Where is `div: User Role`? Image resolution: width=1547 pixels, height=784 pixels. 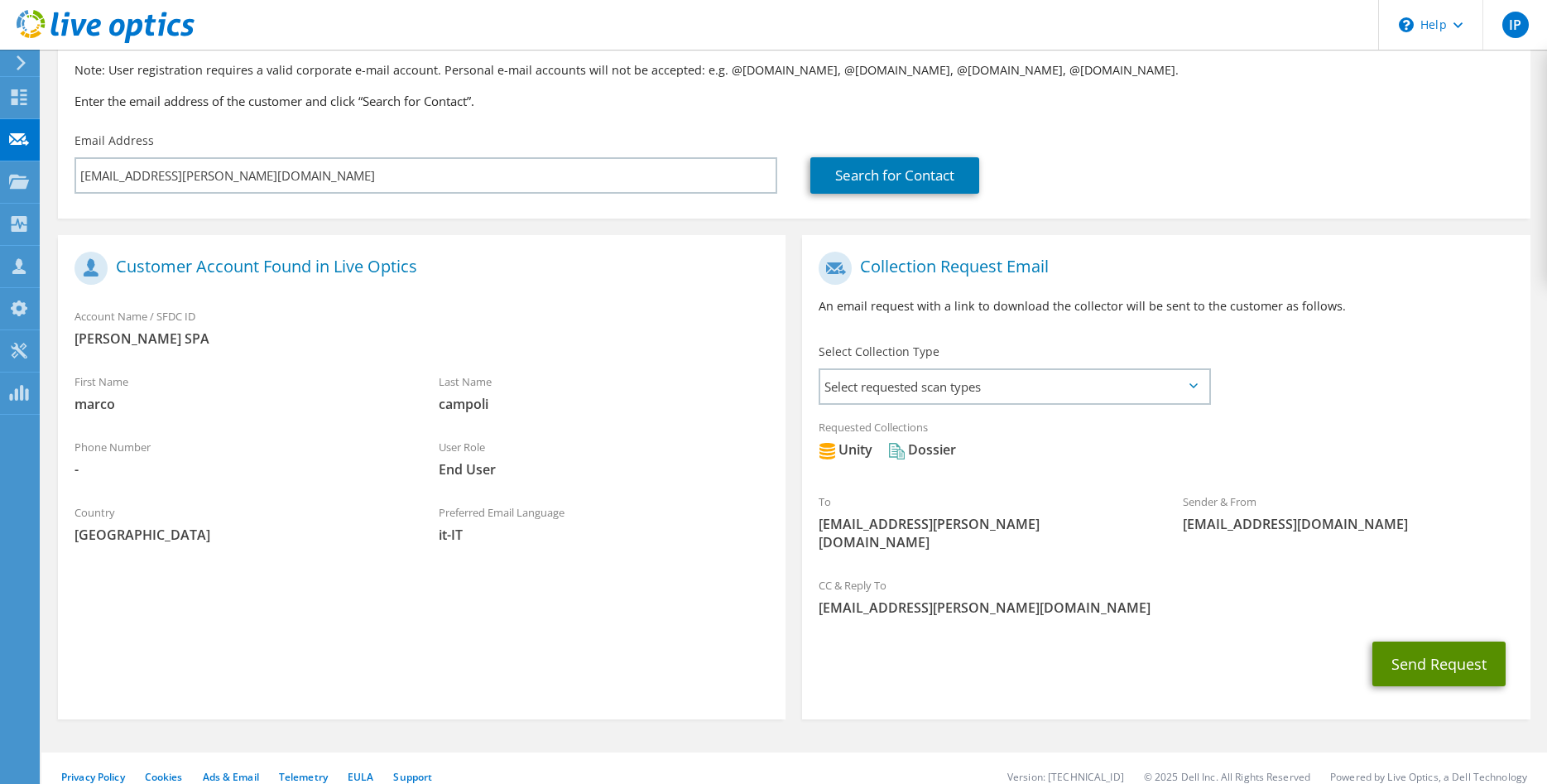 div: User Role is located at coordinates (605, 457).